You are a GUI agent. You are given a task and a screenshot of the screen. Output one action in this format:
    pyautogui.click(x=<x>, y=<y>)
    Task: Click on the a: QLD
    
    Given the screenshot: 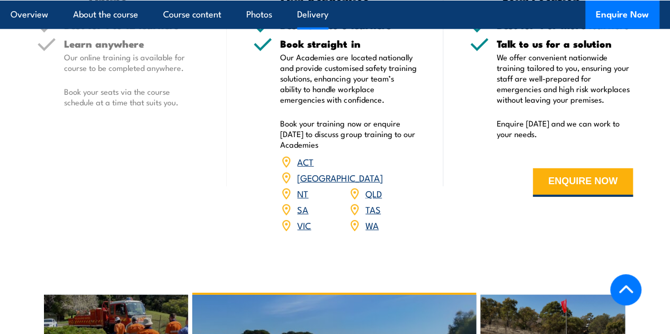 What is the action you would take?
    pyautogui.click(x=373, y=193)
    